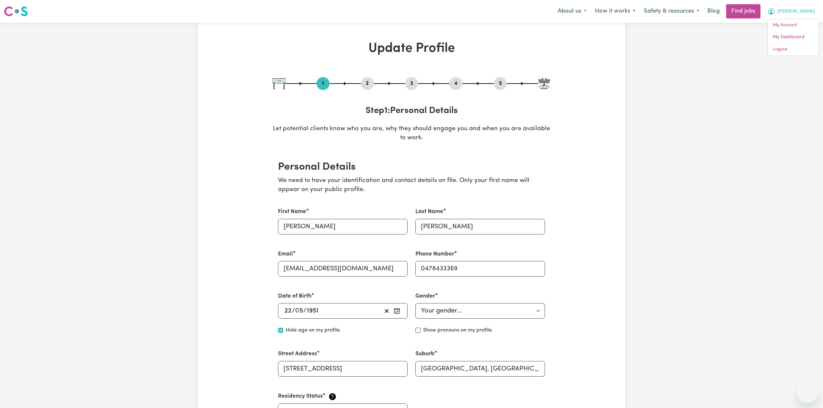 Image resolution: width=823 pixels, height=408 pixels. Describe the element at coordinates (671, 11) in the screenshot. I see `button: Safety & resources` at that location.